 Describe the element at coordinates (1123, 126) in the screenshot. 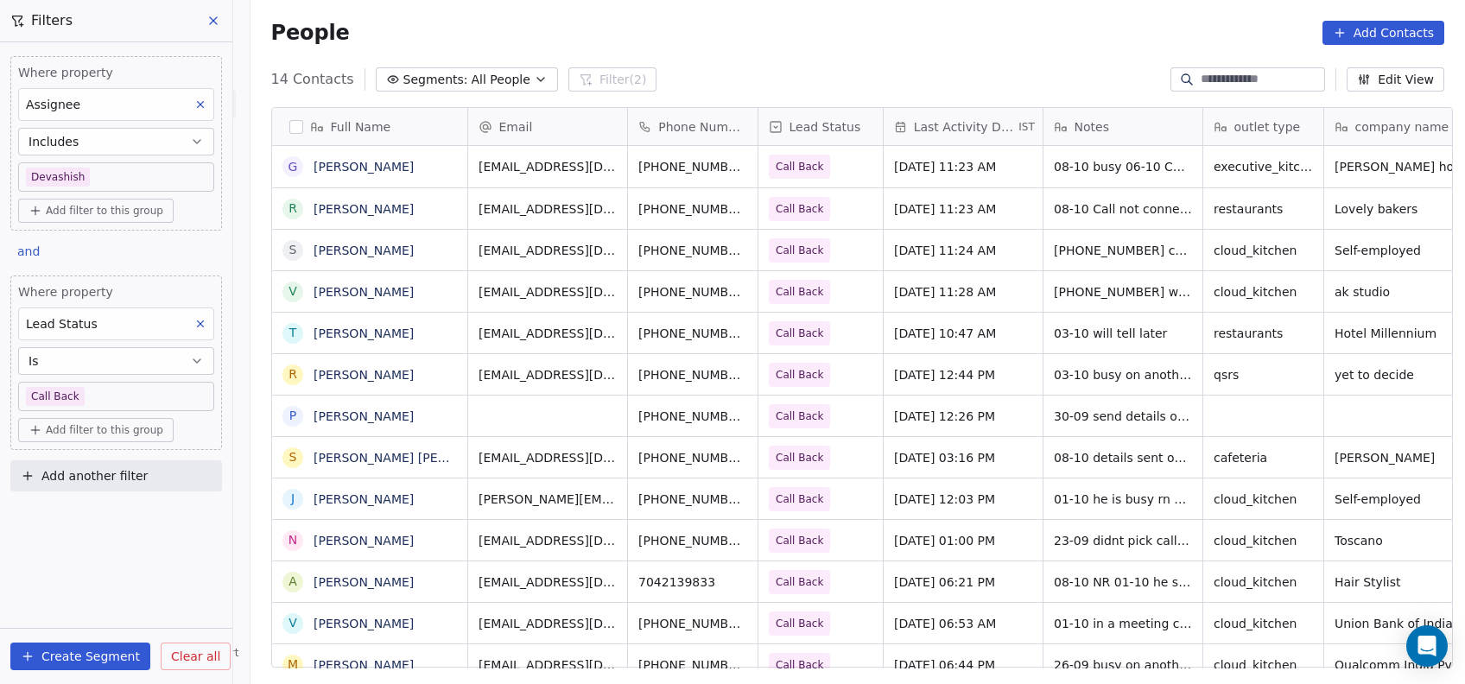

I see `div: Notes` at that location.